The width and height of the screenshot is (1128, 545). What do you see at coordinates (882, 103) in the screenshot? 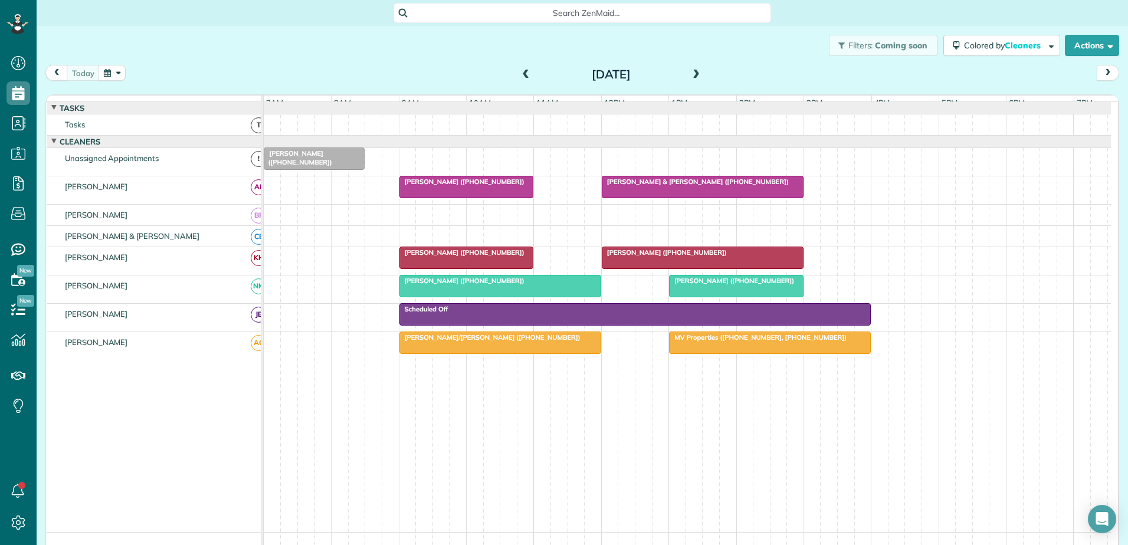
I see `span: 4pm` at bounding box center [882, 103].